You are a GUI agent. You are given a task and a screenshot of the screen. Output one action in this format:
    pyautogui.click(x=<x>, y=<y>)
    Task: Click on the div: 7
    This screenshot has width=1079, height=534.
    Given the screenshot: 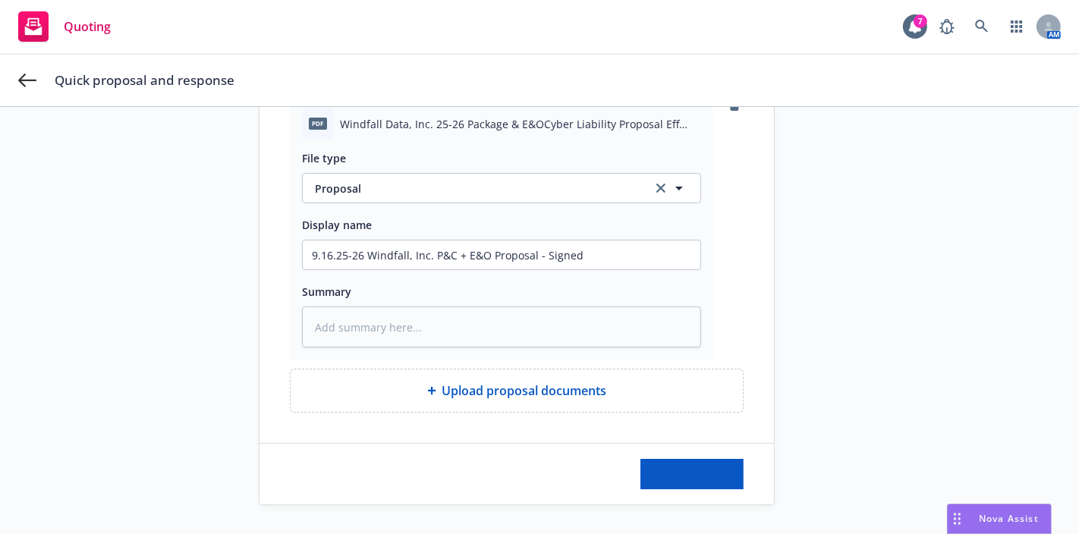 What is the action you would take?
    pyautogui.click(x=921, y=20)
    